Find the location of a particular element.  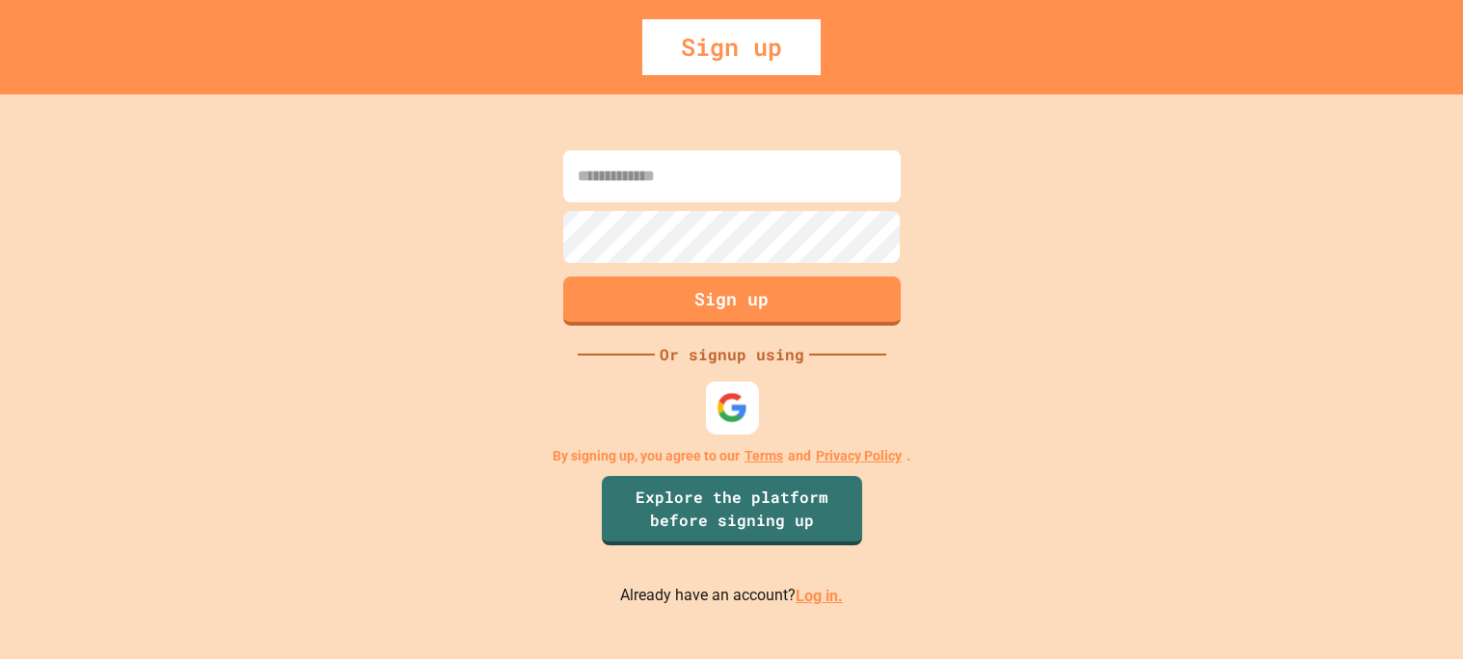

button: Sign up is located at coordinates (732, 301).